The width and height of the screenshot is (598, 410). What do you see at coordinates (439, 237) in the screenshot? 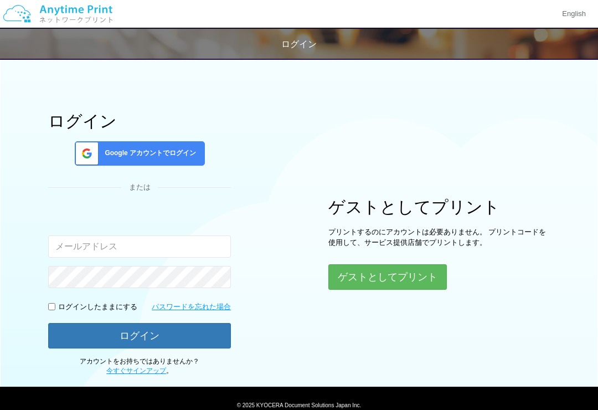
I see `p: プリントするのにアカウントは必要ありません。 プリントコードを使用して、サービス提供店舗でプリントします。` at bounding box center [439, 237].